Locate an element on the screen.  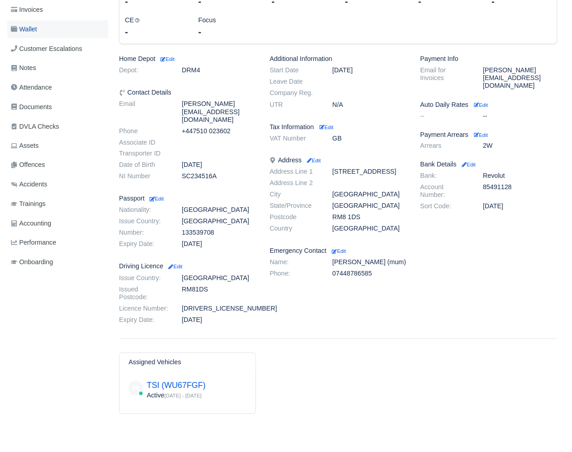
a: Documents is located at coordinates (58, 107).